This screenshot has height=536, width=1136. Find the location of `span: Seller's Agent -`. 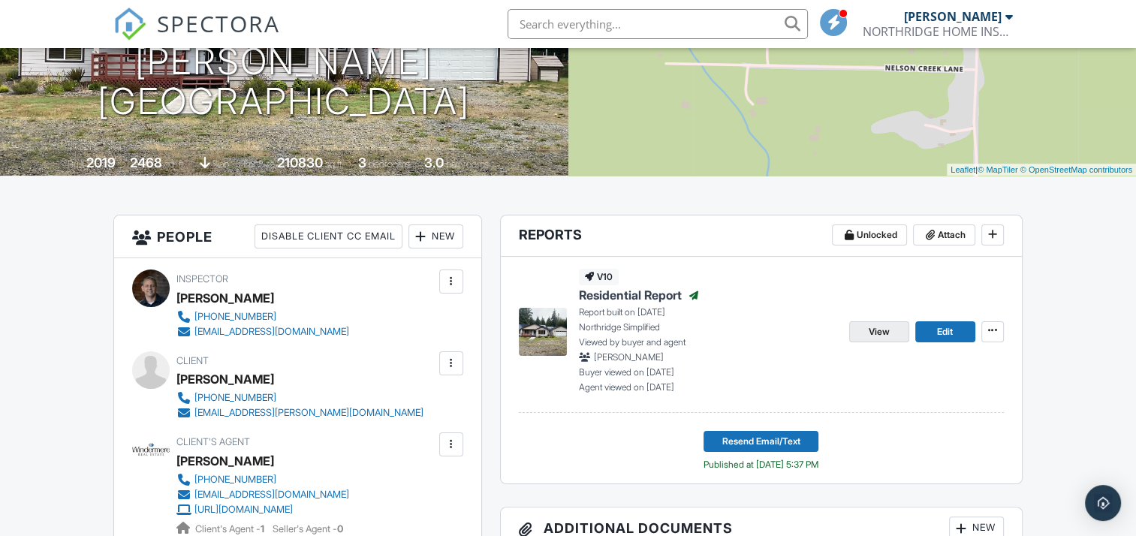

span: Seller's Agent - is located at coordinates (308, 528).